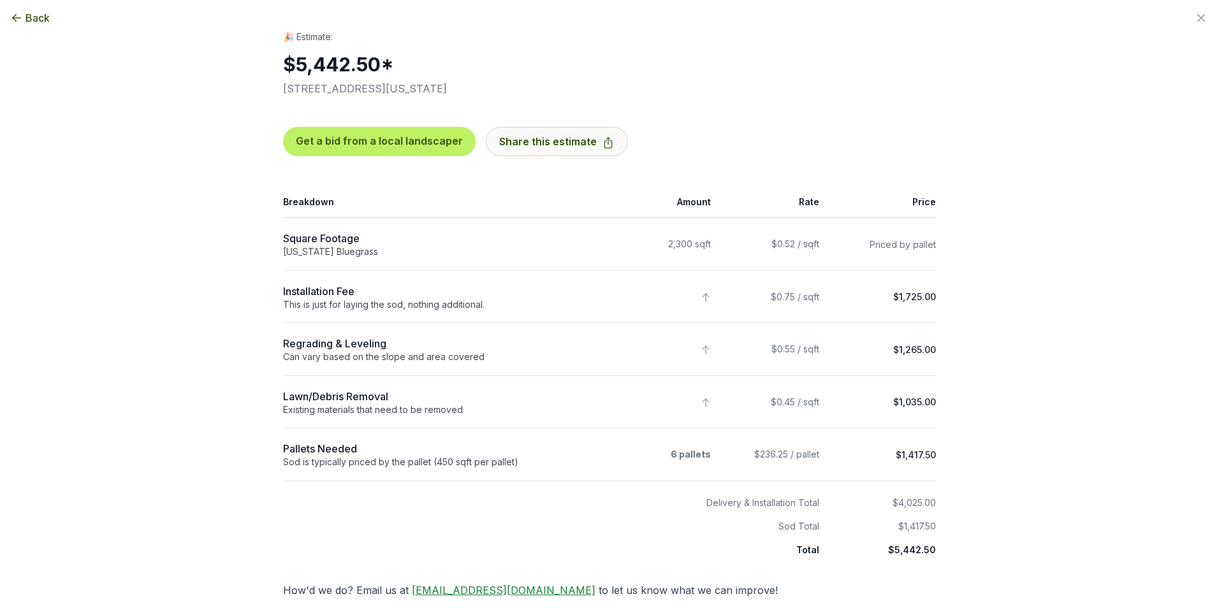  What do you see at coordinates (442, 357) in the screenshot?
I see `div: Can vary based on the slope and area covered` at bounding box center [442, 357].